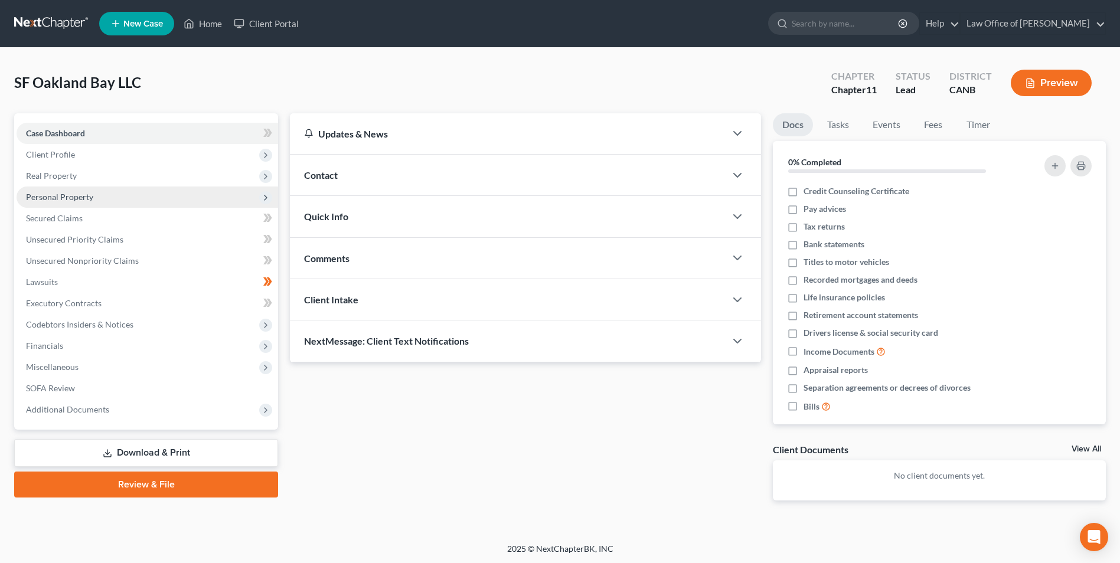 Image resolution: width=1120 pixels, height=563 pixels. I want to click on span: Unsecured Priority Claims, so click(74, 239).